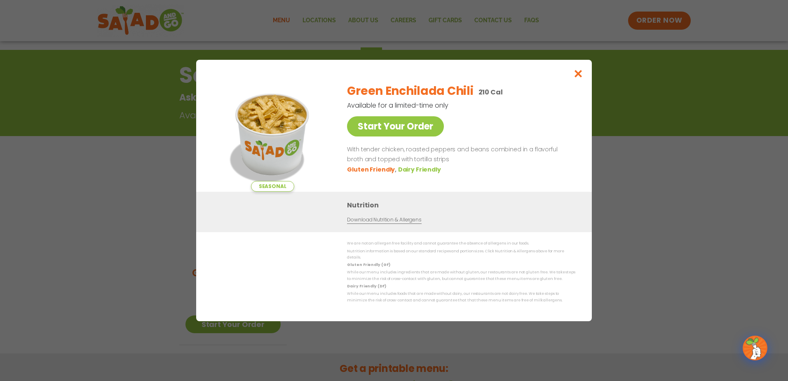 The width and height of the screenshot is (788, 381). Describe the element at coordinates (372, 169) in the screenshot. I see `li: Gluten Friendly` at that location.